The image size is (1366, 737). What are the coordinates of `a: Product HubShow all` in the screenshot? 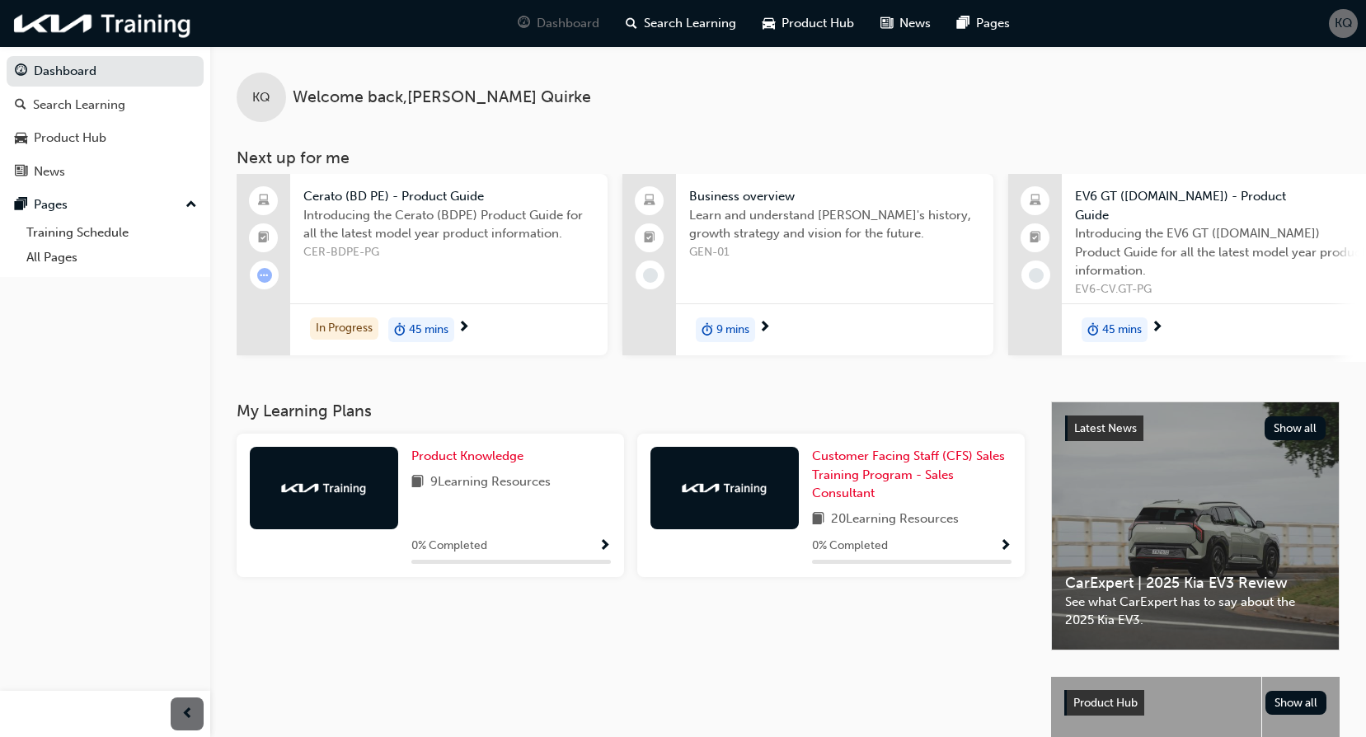 It's located at (1195, 703).